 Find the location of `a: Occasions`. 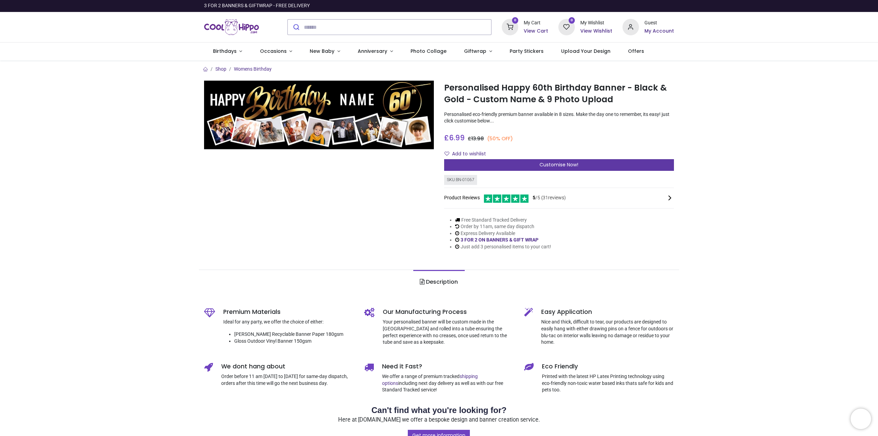

a: Occasions is located at coordinates (276, 51).